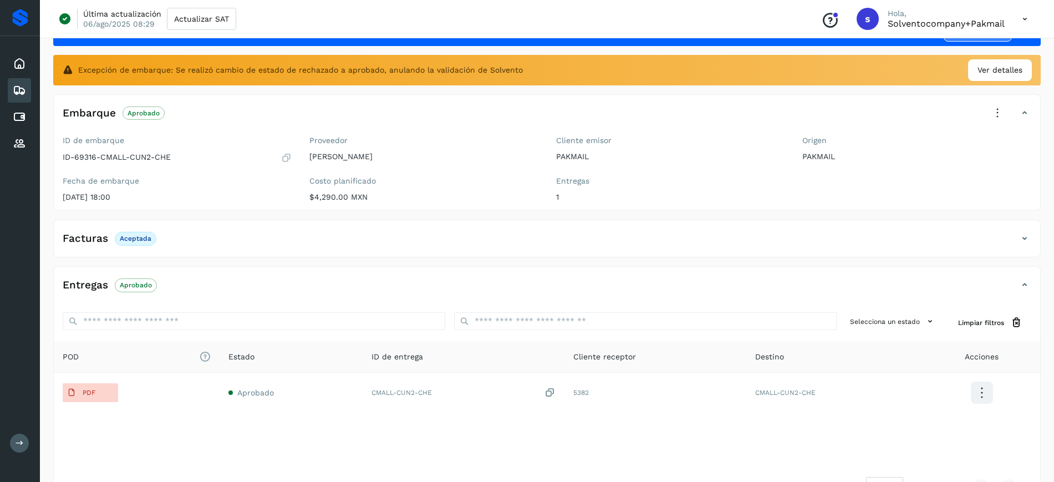  I want to click on div: CMALL-CUN2-CHE, so click(464, 393).